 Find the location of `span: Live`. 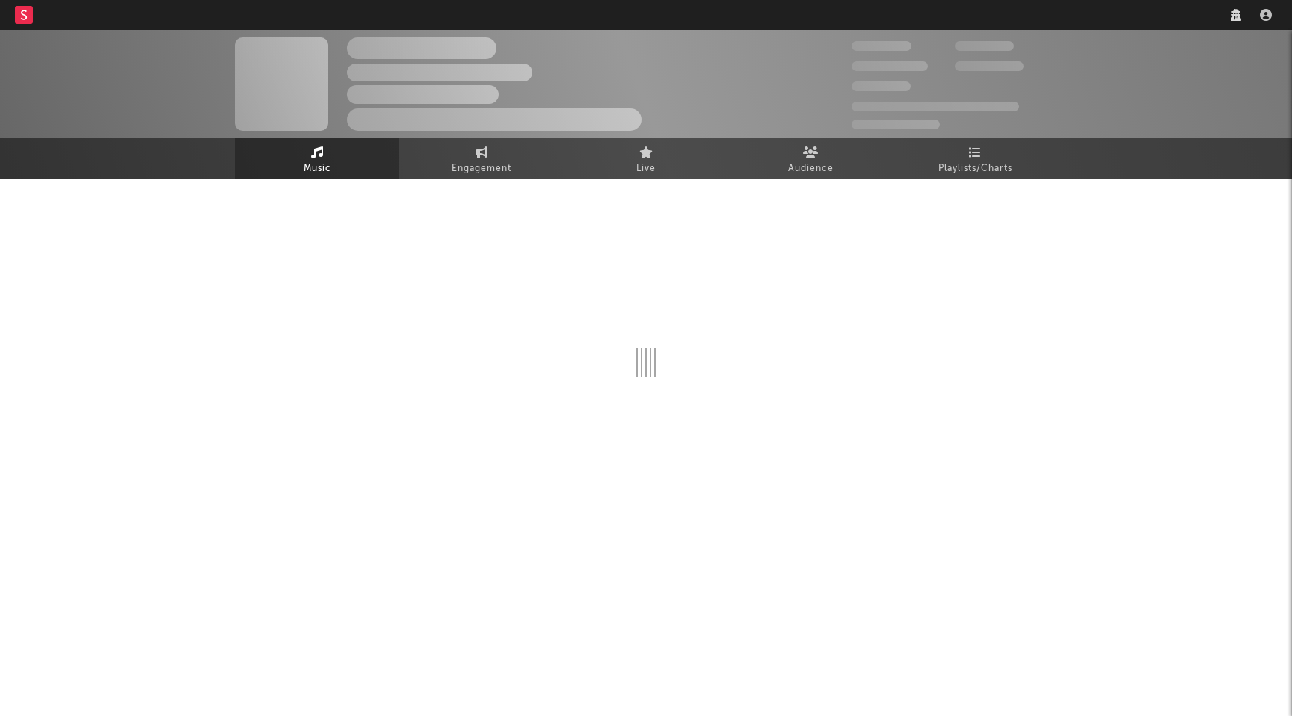

span: Live is located at coordinates (646, 169).